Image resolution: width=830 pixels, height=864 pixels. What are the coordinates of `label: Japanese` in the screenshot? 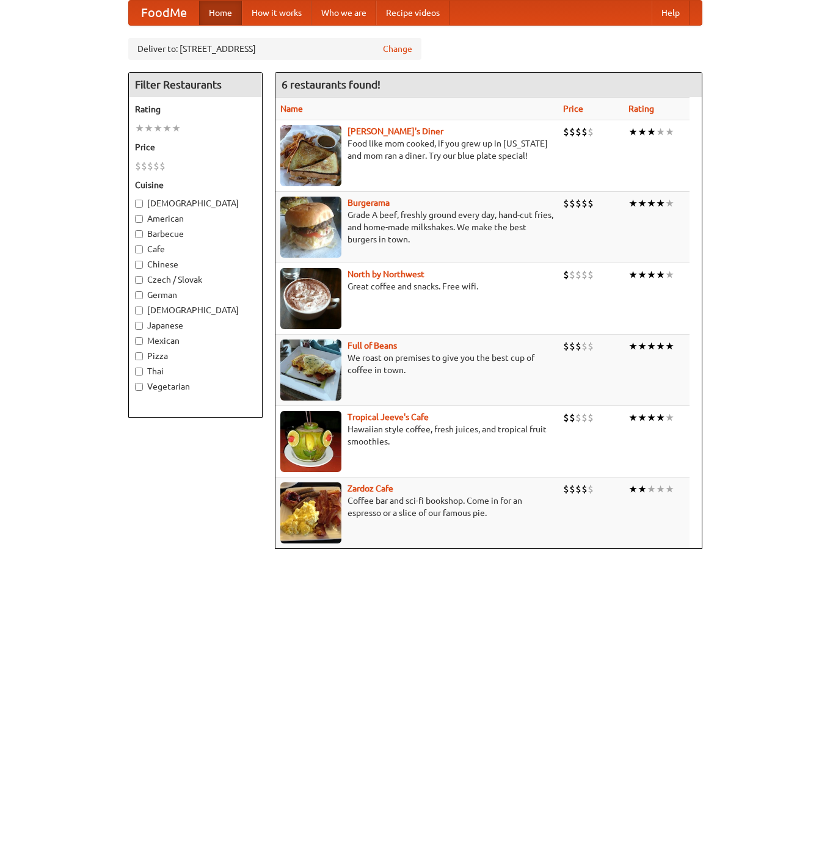 It's located at (195, 326).